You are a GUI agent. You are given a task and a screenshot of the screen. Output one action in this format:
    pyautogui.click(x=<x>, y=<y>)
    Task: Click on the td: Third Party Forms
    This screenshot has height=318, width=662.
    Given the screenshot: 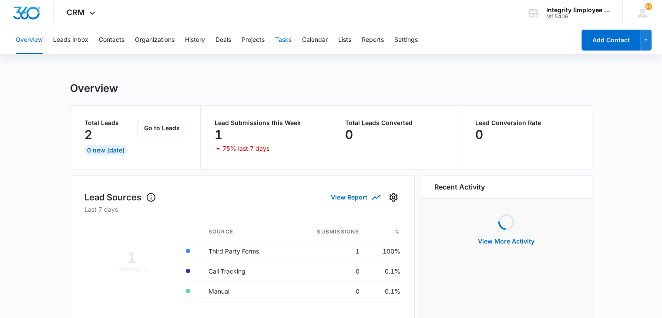 What is the action you would take?
    pyautogui.click(x=245, y=251)
    